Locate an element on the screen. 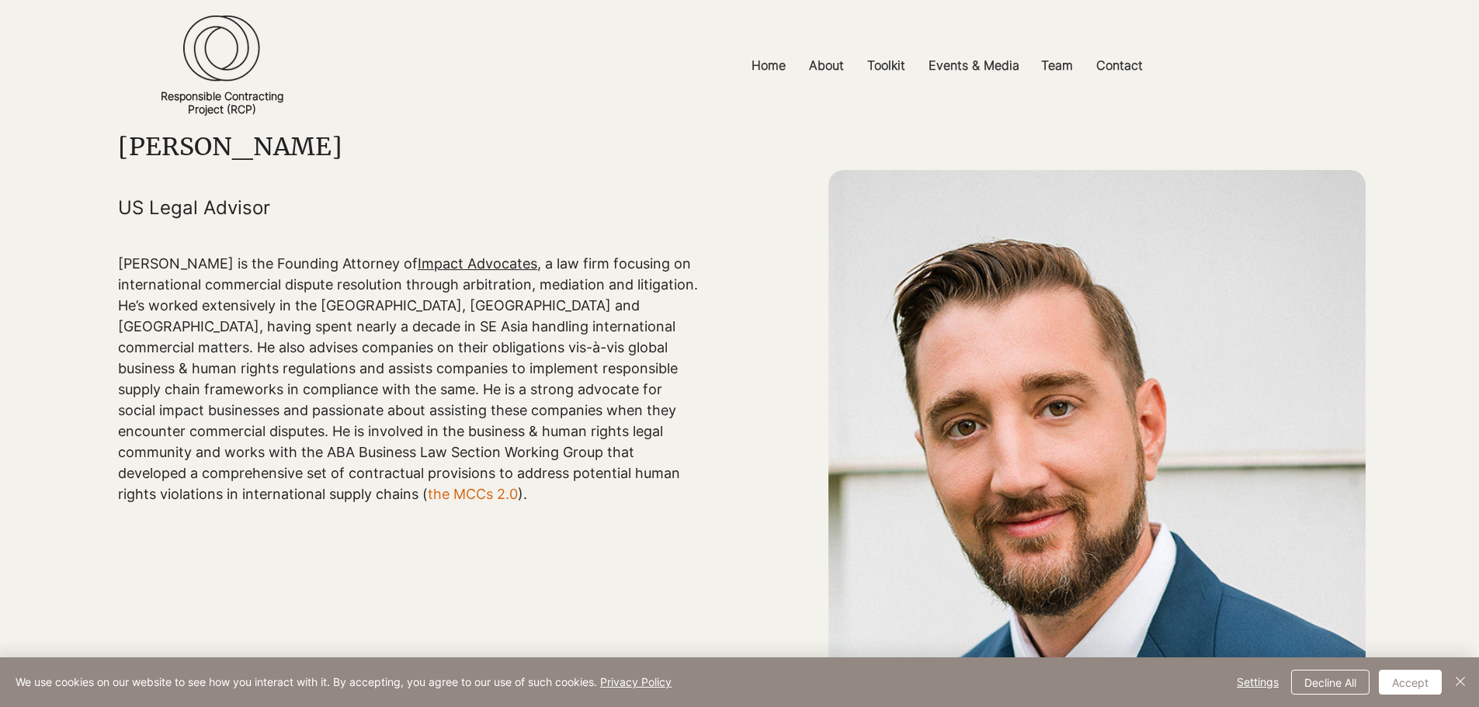 The height and width of the screenshot is (707, 1479). a: Events & Media is located at coordinates (973, 65).